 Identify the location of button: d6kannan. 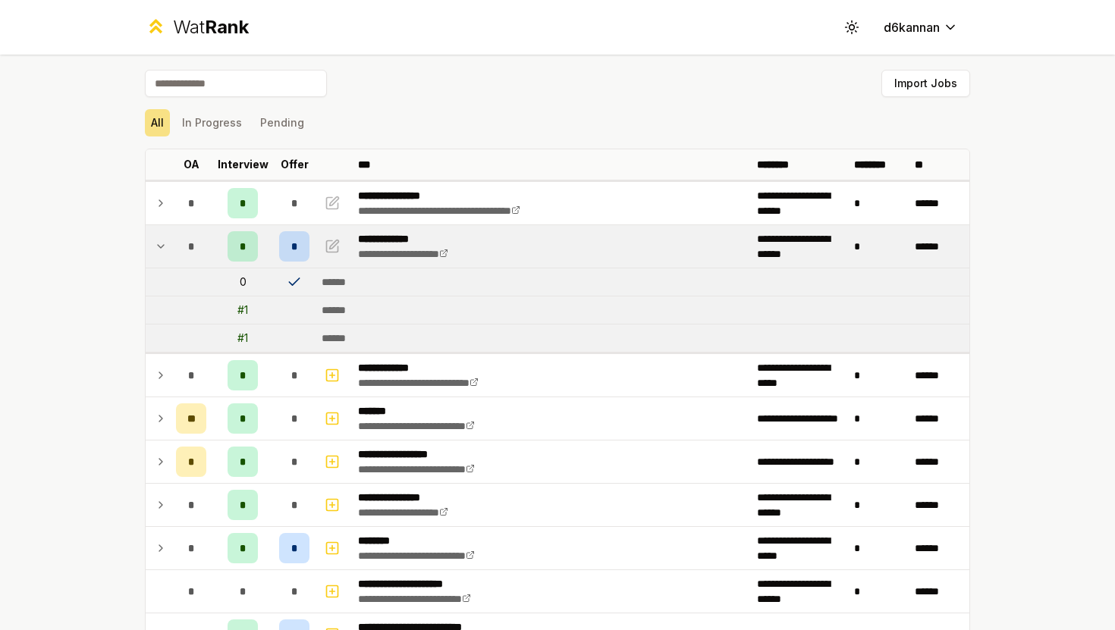
(921, 27).